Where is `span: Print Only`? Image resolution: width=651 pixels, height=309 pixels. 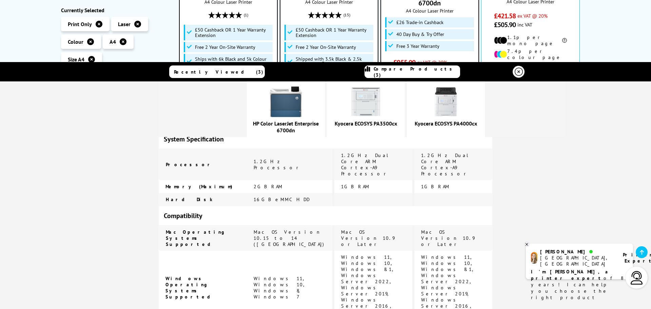 span: Print Only is located at coordinates (80, 24).